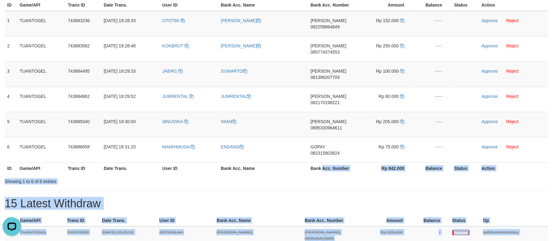  What do you see at coordinates (402, 121) in the screenshot?
I see `a: Copy 205000 to clipboard` at bounding box center [402, 121].